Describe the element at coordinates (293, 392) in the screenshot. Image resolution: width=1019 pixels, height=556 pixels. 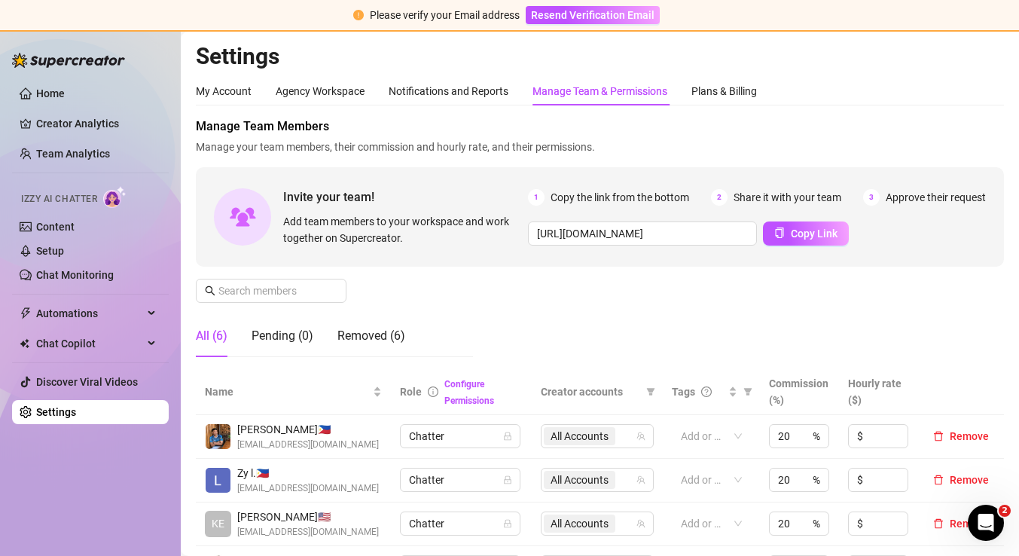
I see `th: Name` at that location.